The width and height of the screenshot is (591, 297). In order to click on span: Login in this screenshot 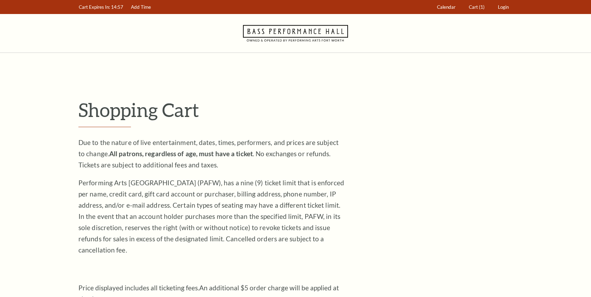, I will do `click(503, 7)`.